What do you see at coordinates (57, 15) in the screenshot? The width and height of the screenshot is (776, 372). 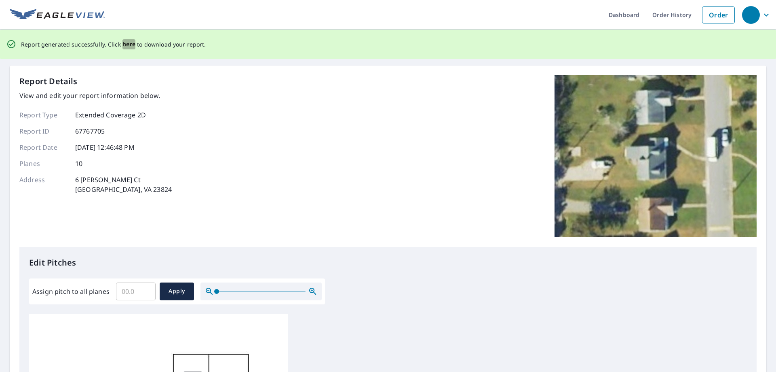 I see `img: EV Logo` at bounding box center [57, 15].